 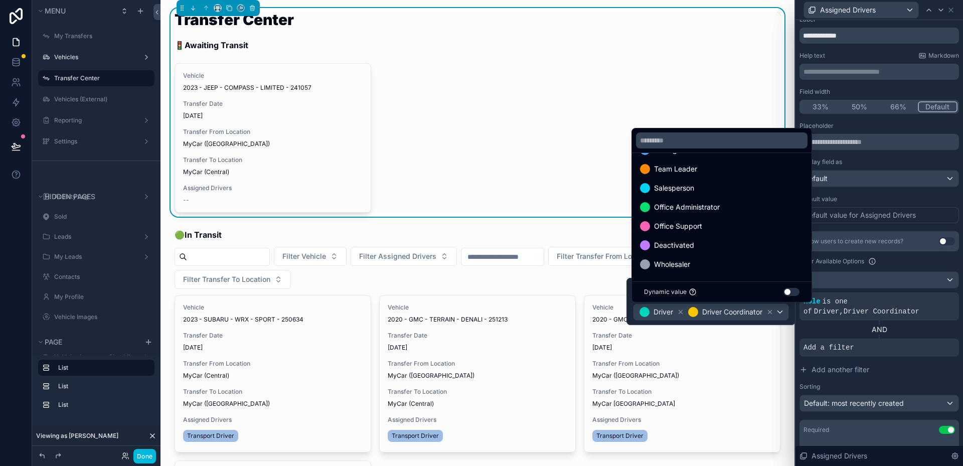 I want to click on button: Assigned Drivers, so click(x=861, y=10).